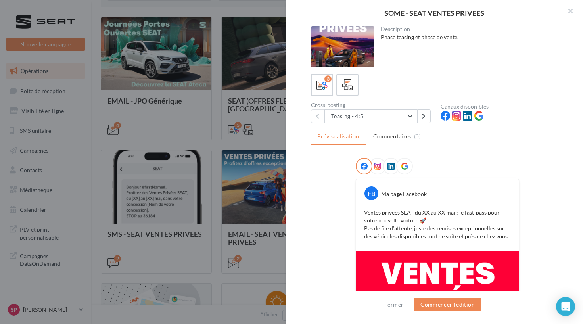 The image size is (583, 324). What do you see at coordinates (328, 79) in the screenshot?
I see `div: 3` at bounding box center [328, 79].